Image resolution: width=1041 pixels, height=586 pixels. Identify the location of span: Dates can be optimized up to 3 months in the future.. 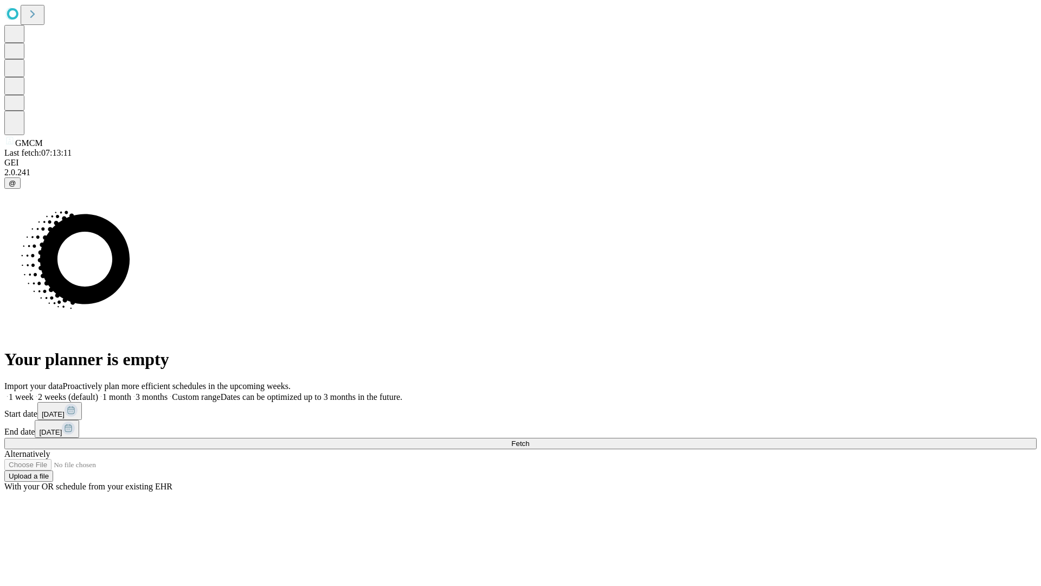
(311, 396).